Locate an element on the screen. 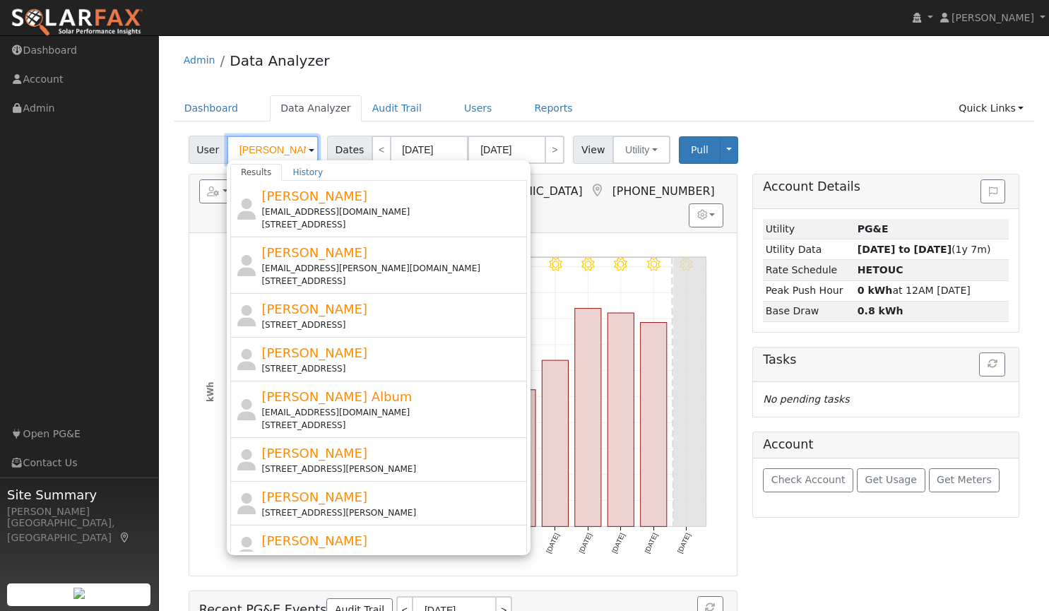 The height and width of the screenshot is (611, 1049). td: Rate Schedule is located at coordinates (809, 270).